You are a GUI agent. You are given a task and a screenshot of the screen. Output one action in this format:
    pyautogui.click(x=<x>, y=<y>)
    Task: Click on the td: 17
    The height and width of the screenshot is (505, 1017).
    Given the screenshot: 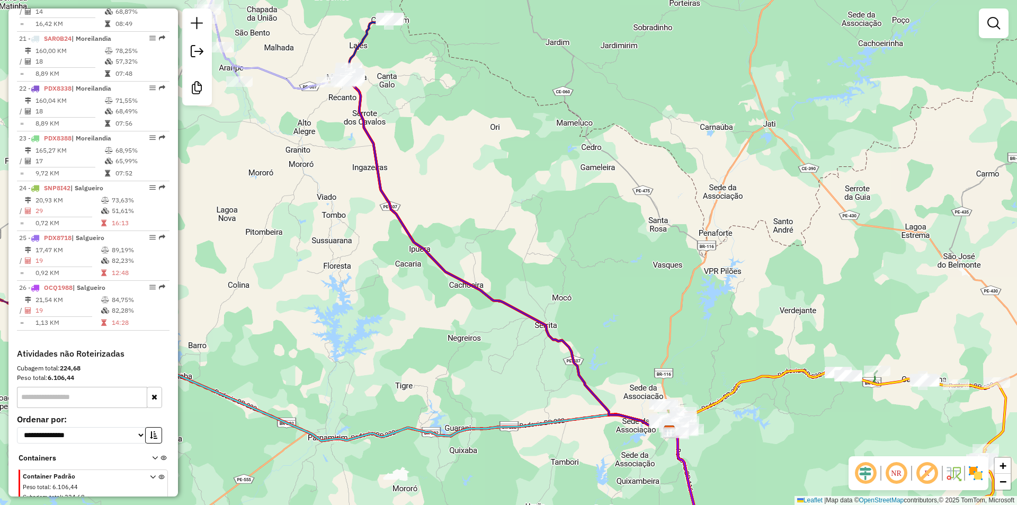 What is the action you would take?
    pyautogui.click(x=69, y=161)
    